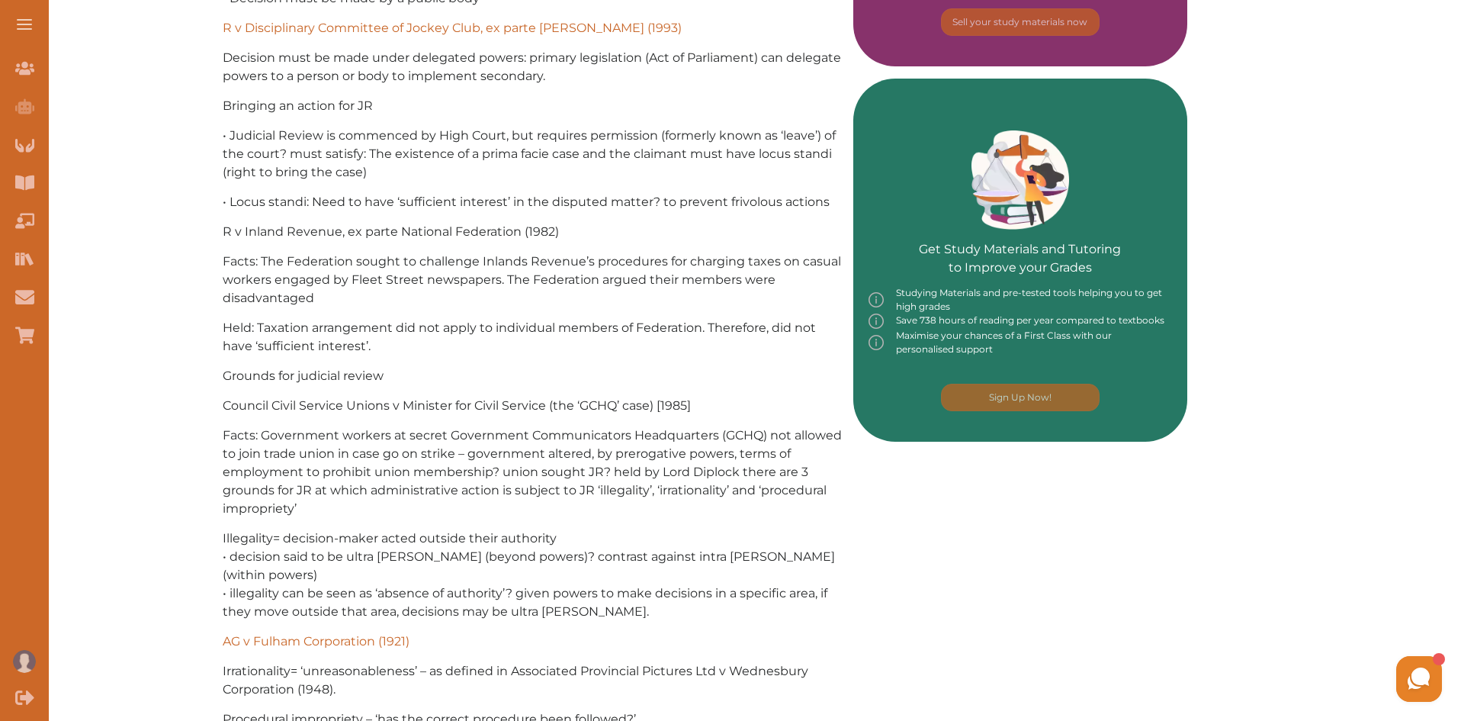 This screenshot has width=1461, height=721. Describe the element at coordinates (1020, 321) in the screenshot. I see `div: Save 738 hours of reading per year compared to textbooks` at that location.